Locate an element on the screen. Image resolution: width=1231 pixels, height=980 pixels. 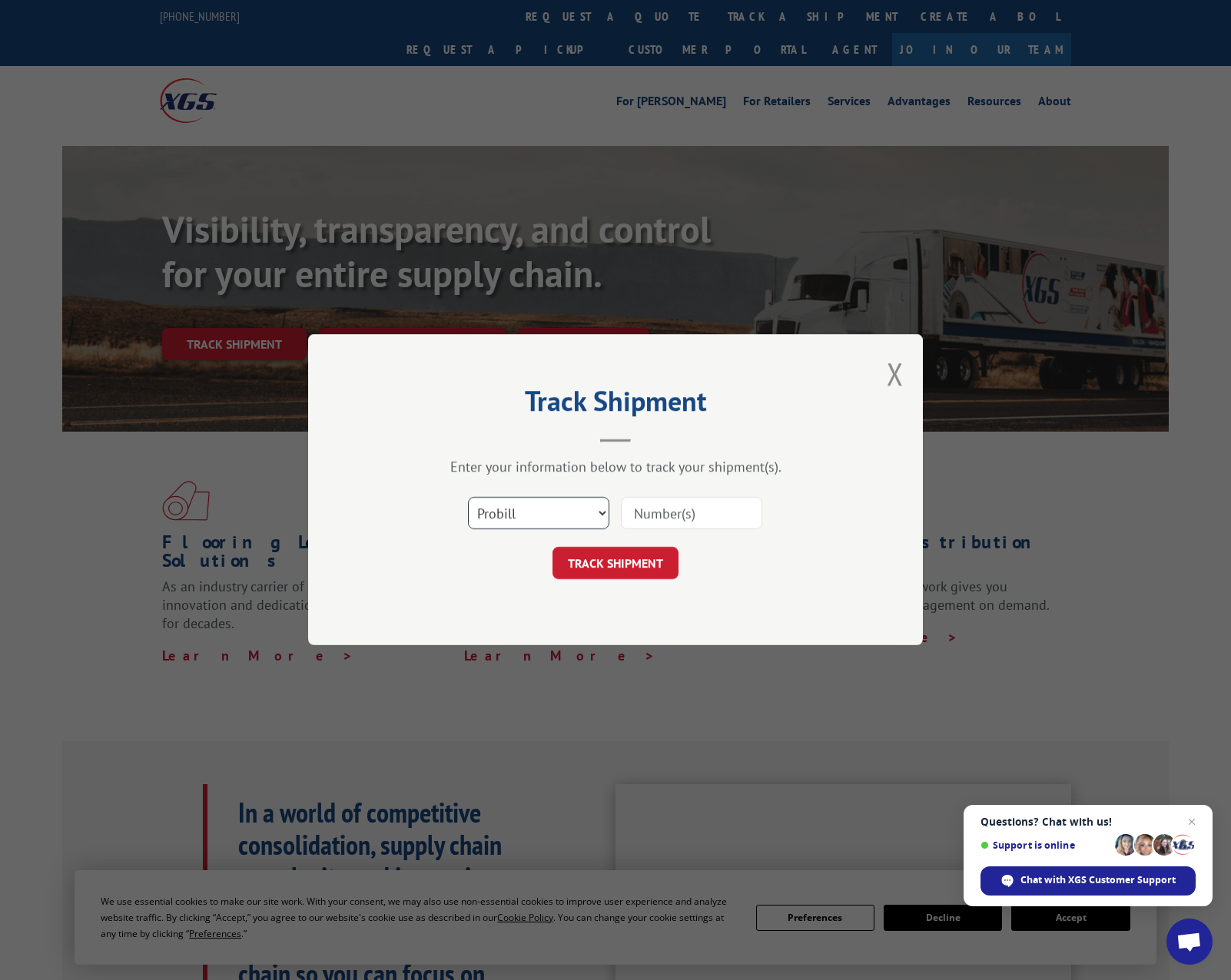
button: Close modal is located at coordinates (895, 373).